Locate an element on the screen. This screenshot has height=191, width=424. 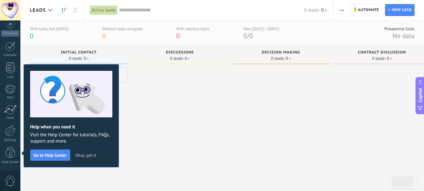
span: Go to Help Center is located at coordinates (50, 155).